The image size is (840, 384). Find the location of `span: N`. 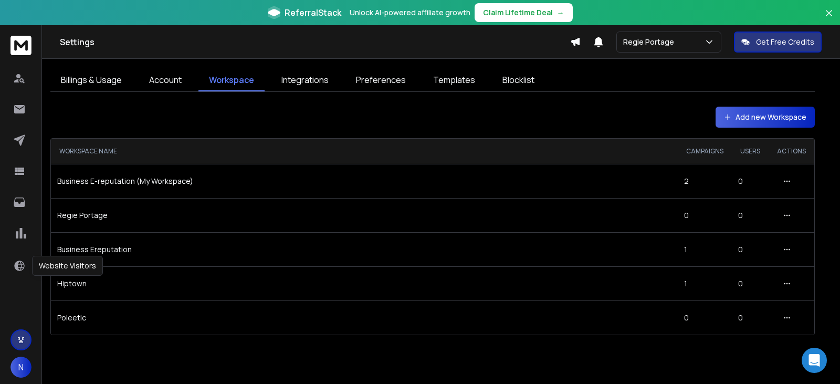

span: N is located at coordinates (21, 367).